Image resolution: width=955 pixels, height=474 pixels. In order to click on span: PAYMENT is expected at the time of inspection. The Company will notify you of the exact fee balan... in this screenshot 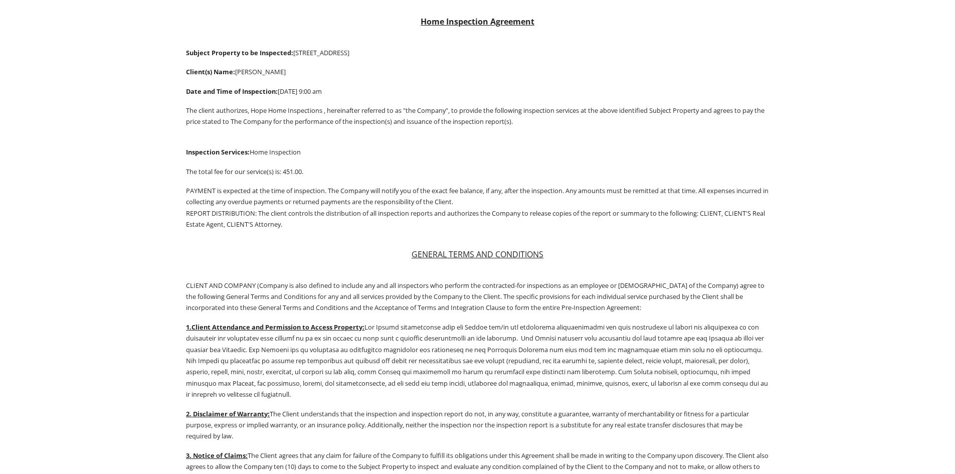, I will do `click(477, 196)`.